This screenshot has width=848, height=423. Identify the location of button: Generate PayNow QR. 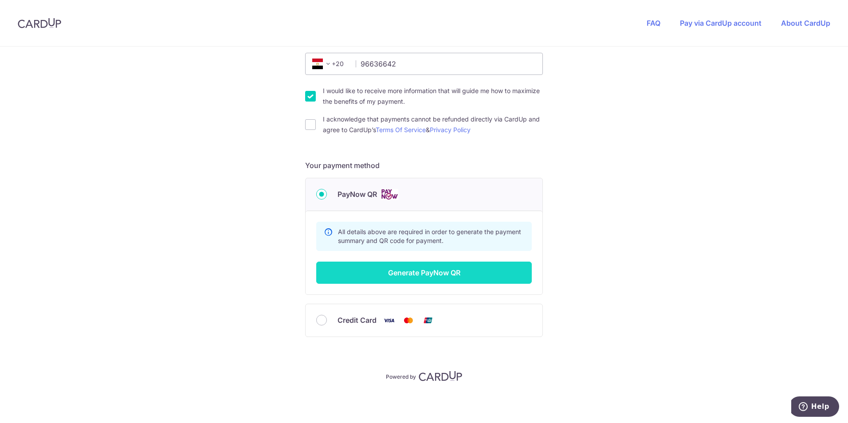
(424, 273).